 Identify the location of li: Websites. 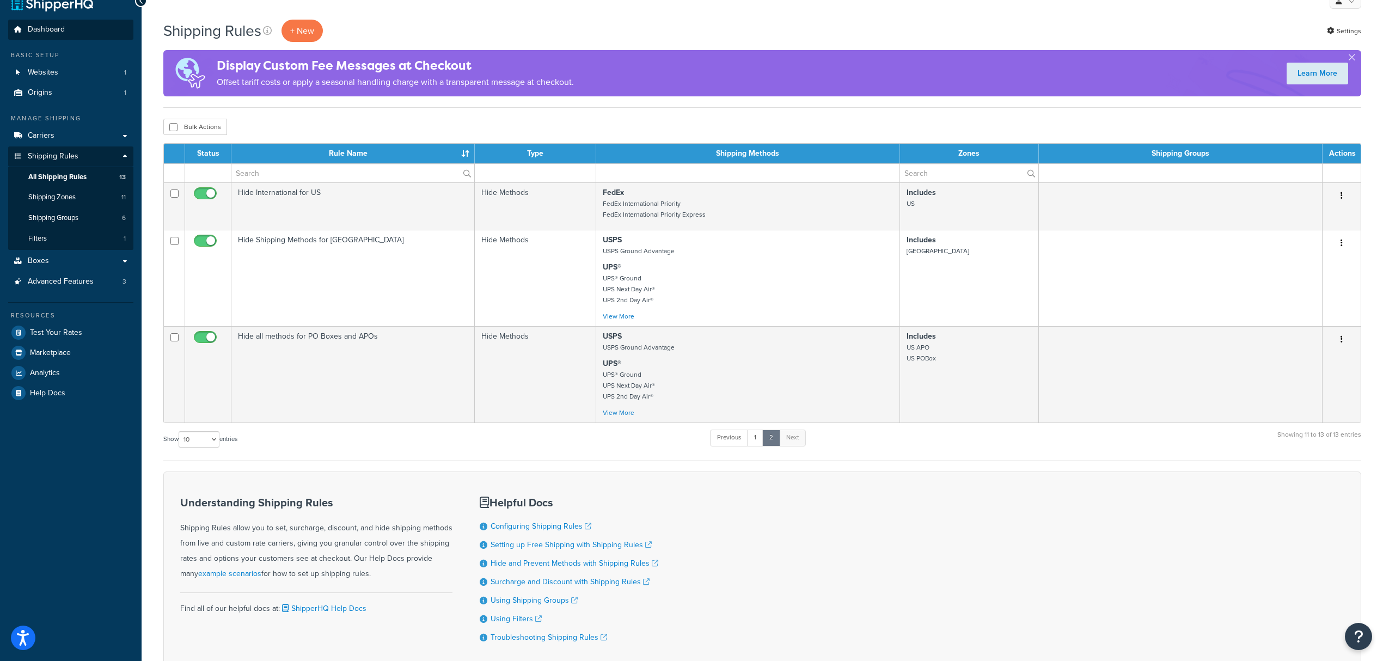
(71, 72).